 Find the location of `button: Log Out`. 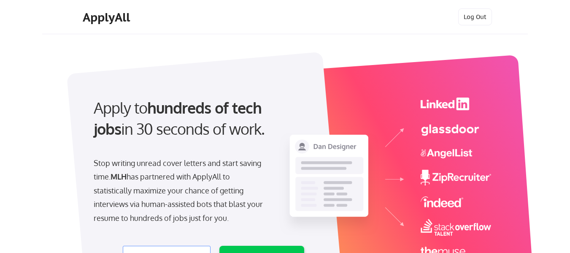

button: Log Out is located at coordinates (475, 17).